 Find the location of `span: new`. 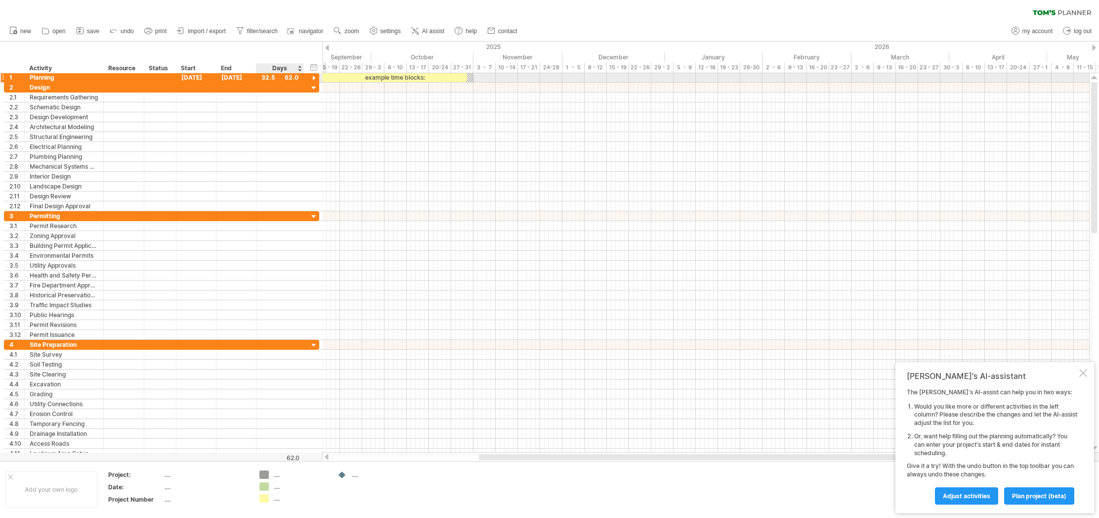

span: new is located at coordinates (26, 31).